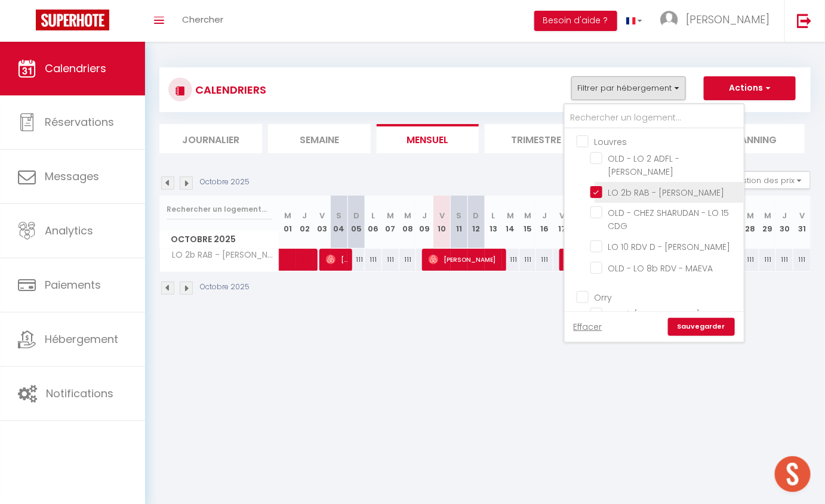 The height and width of the screenshot is (504, 825). Describe the element at coordinates (750, 222) in the screenshot. I see `th: 28` at that location.